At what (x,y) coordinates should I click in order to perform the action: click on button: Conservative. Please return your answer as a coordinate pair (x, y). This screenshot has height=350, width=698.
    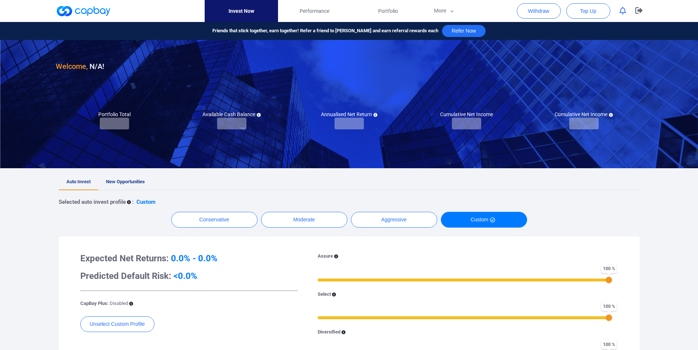
    Looking at the image, I should click on (214, 220).